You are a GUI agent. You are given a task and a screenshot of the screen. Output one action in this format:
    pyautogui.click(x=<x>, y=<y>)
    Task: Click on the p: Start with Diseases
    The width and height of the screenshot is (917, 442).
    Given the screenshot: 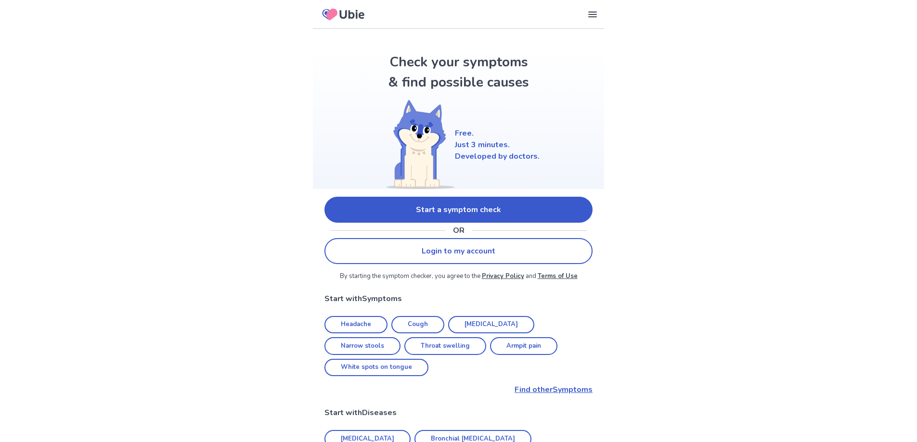 What is the action you would take?
    pyautogui.click(x=458, y=413)
    